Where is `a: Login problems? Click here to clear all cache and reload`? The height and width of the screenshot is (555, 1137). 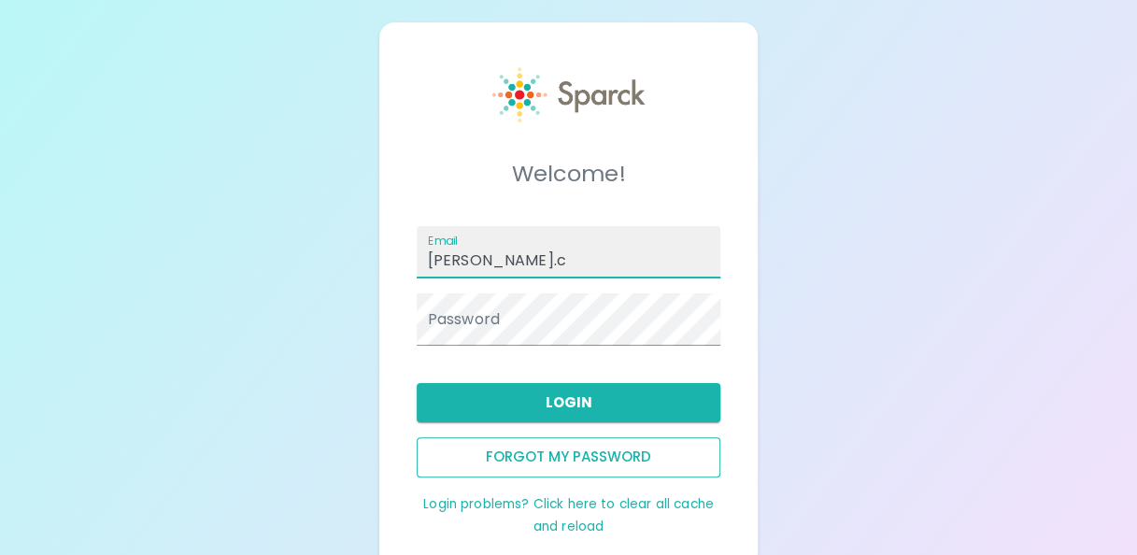 a: Login problems? Click here to clear all cache and reload is located at coordinates (568, 515).